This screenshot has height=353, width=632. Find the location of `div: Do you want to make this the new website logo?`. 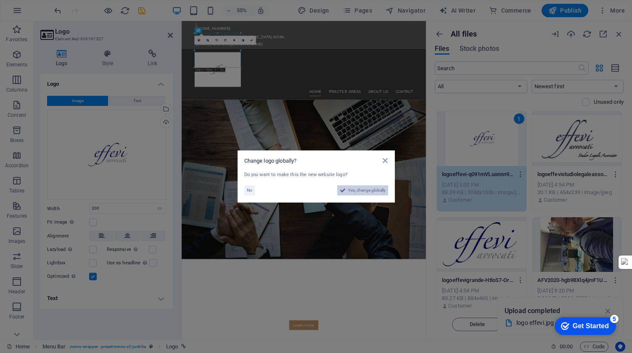

div: Do you want to make this the new website logo? is located at coordinates (316, 175).